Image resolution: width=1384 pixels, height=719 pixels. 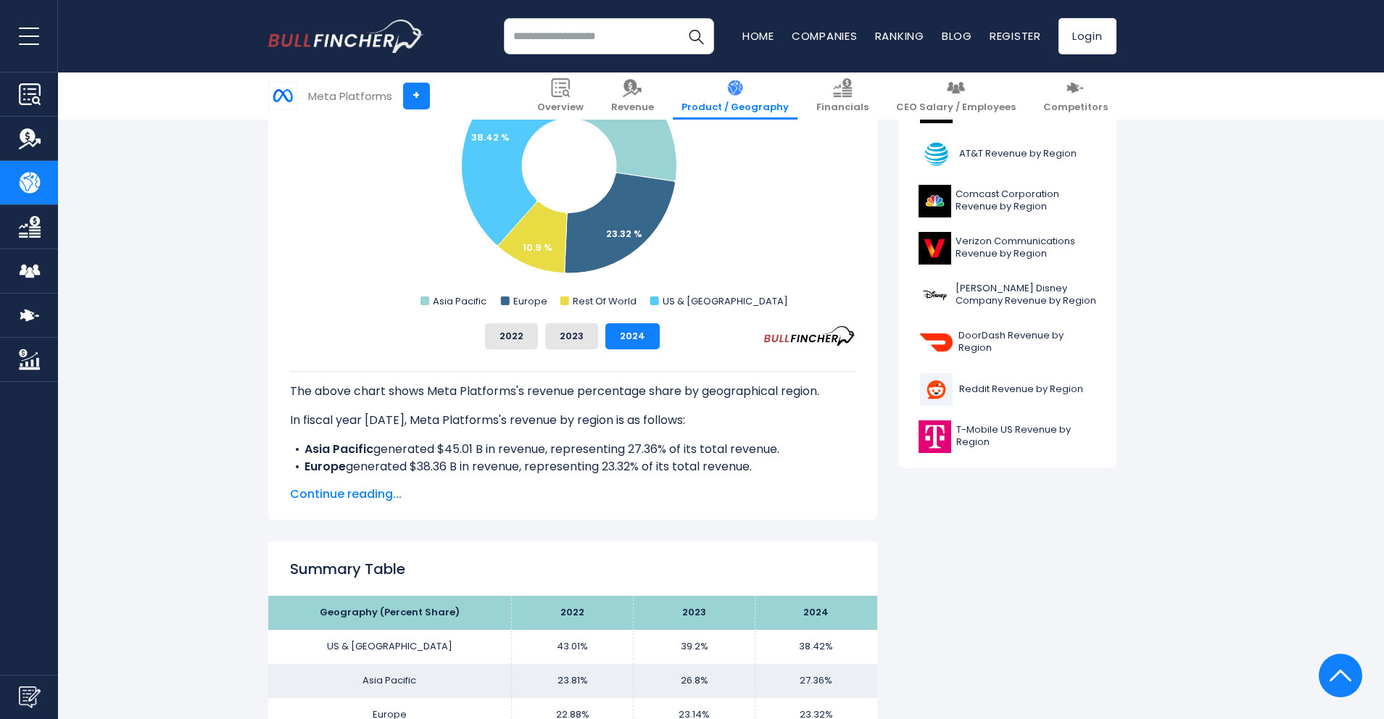 I want to click on span: Continue reading..., so click(x=573, y=495).